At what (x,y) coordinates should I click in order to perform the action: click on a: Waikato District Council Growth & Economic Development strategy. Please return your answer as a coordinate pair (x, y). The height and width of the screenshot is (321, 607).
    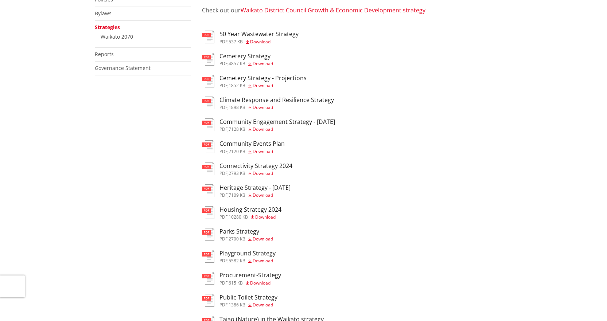
    Looking at the image, I should click on (333, 10).